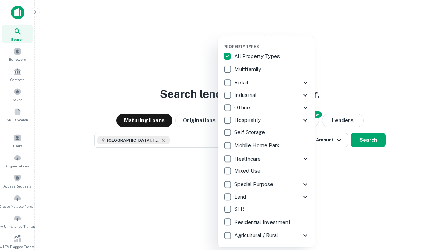  Describe the element at coordinates (266, 108) in the screenshot. I see `div: Office` at that location.